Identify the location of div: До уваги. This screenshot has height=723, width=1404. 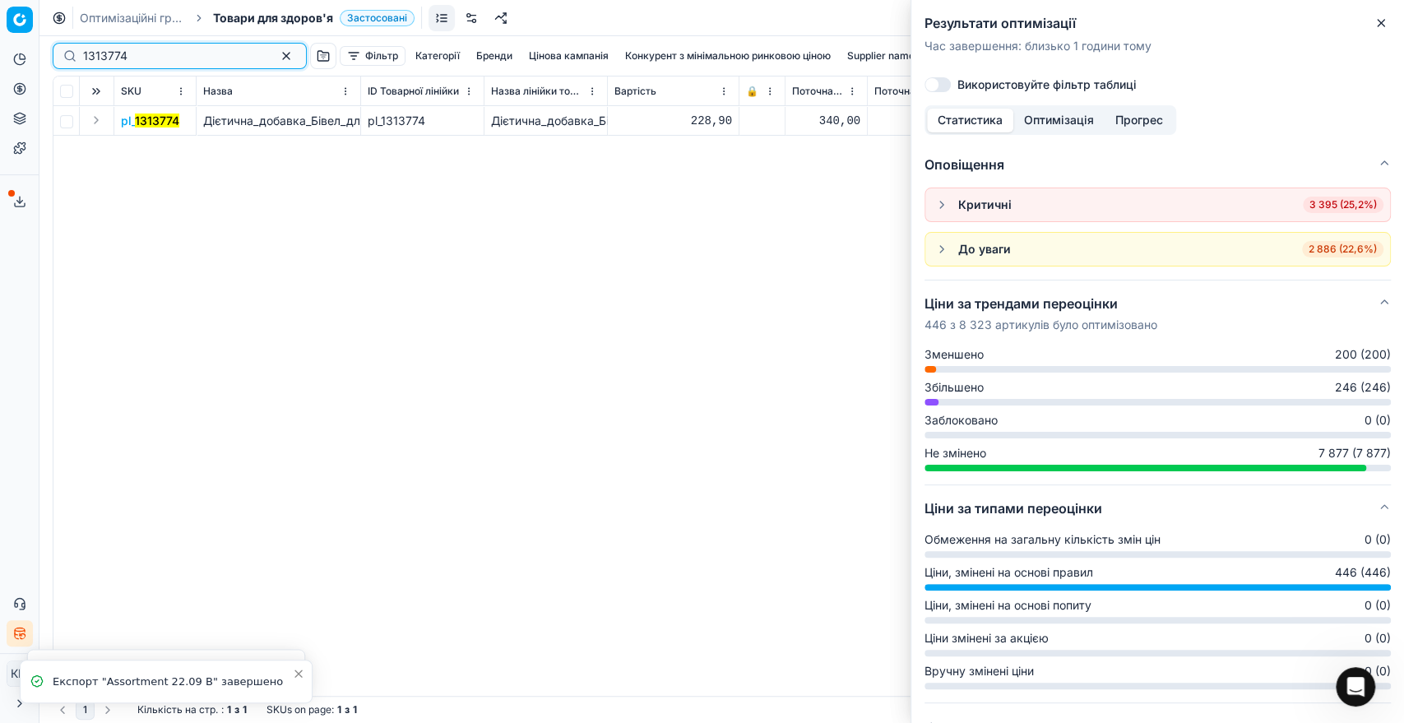
(985, 249).